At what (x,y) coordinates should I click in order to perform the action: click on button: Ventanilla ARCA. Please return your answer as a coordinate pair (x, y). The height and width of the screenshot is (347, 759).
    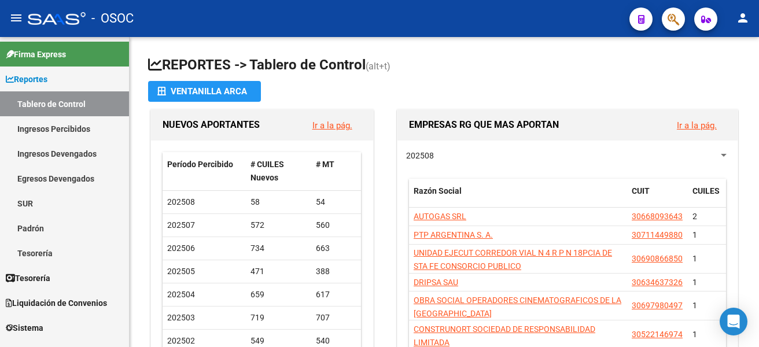
    Looking at the image, I should click on (204, 91).